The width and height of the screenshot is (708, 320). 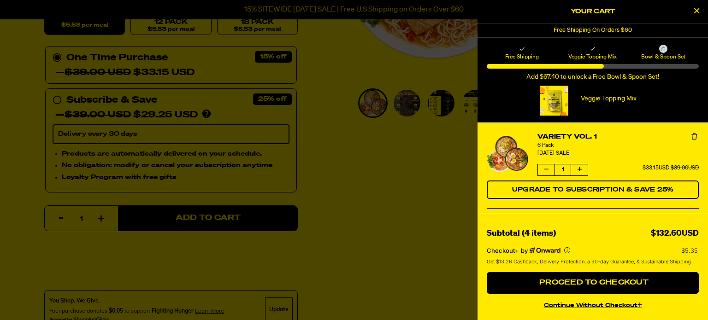 What do you see at coordinates (567, 250) in the screenshot?
I see `button: More info` at bounding box center [567, 250].